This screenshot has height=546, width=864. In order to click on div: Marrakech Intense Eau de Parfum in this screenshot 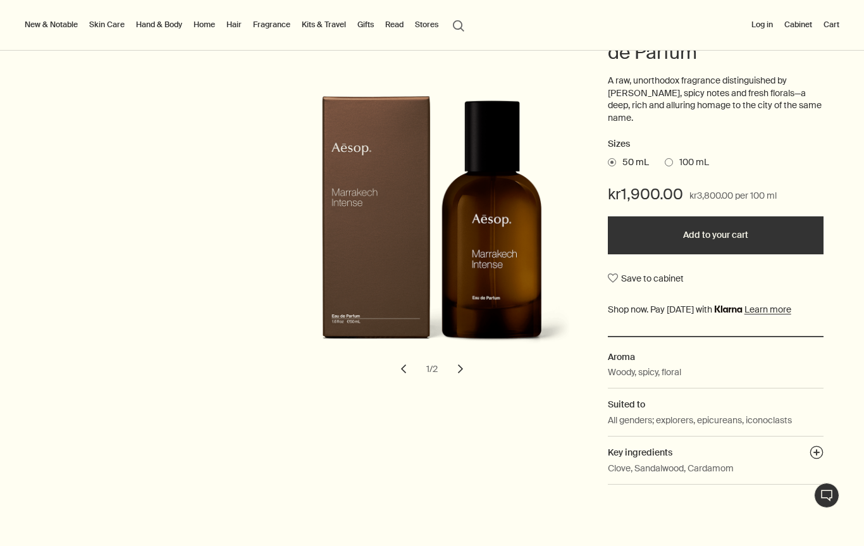, I will do `click(431, 239)`.